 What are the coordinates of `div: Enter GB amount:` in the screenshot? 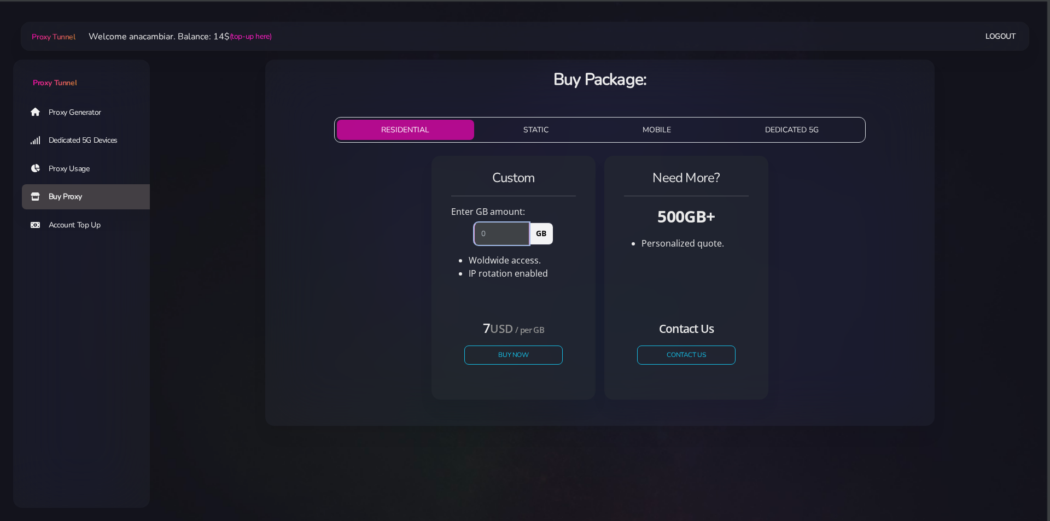 It's located at (513, 212).